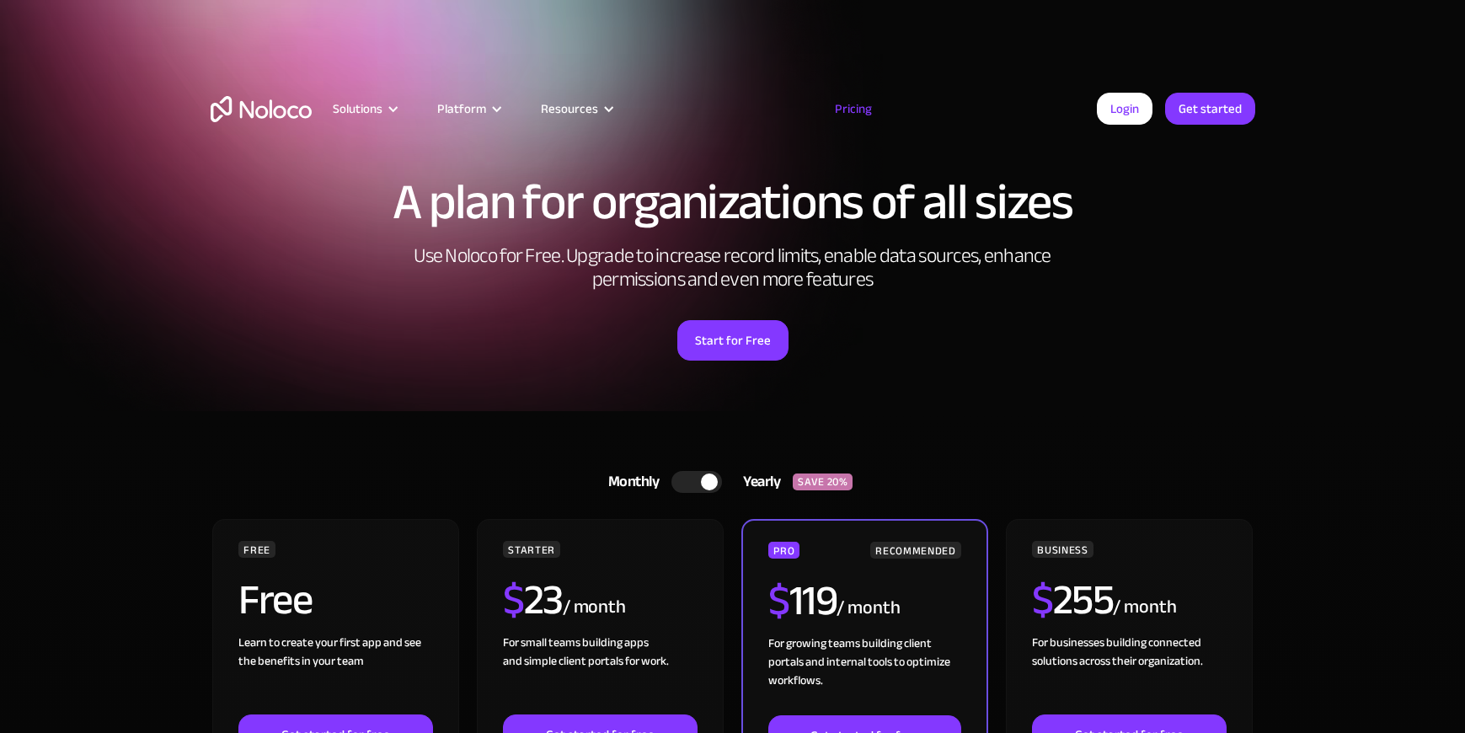  I want to click on h2: 23, so click(532, 600).